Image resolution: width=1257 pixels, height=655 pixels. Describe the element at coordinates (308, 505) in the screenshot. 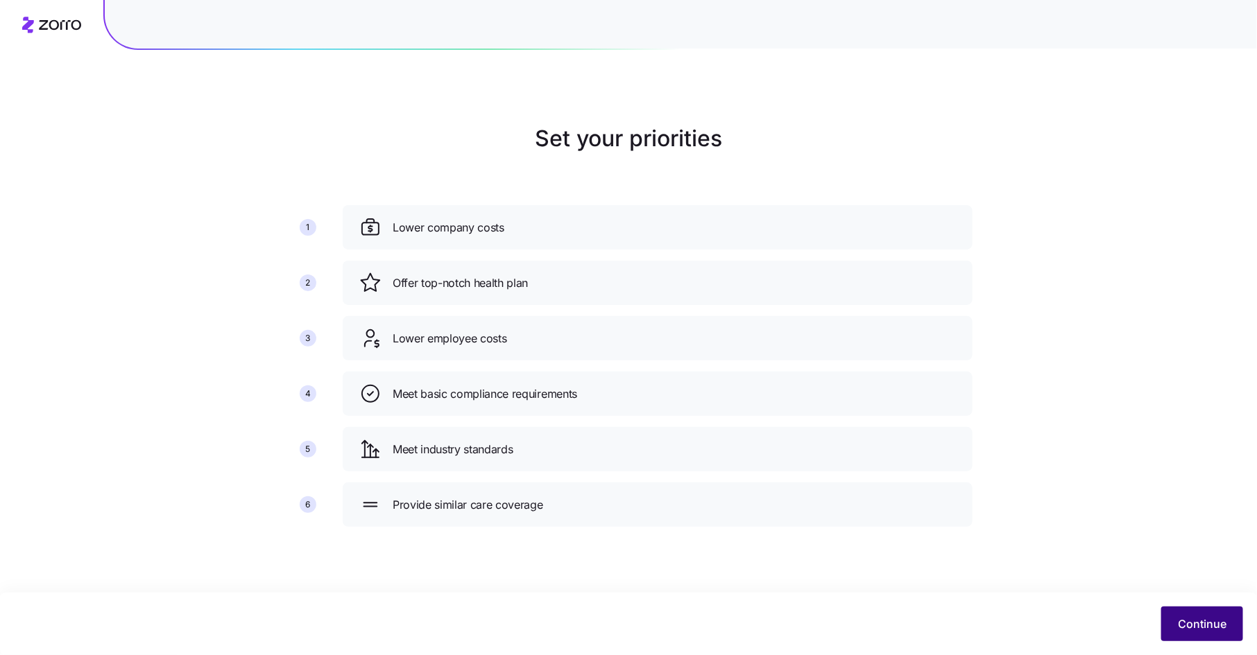

I see `div: 6` at that location.